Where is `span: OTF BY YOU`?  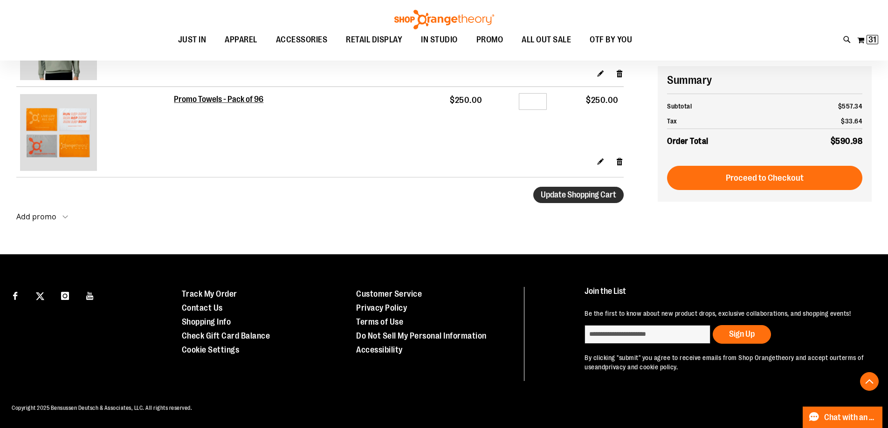
span: OTF BY YOU is located at coordinates (610, 40).